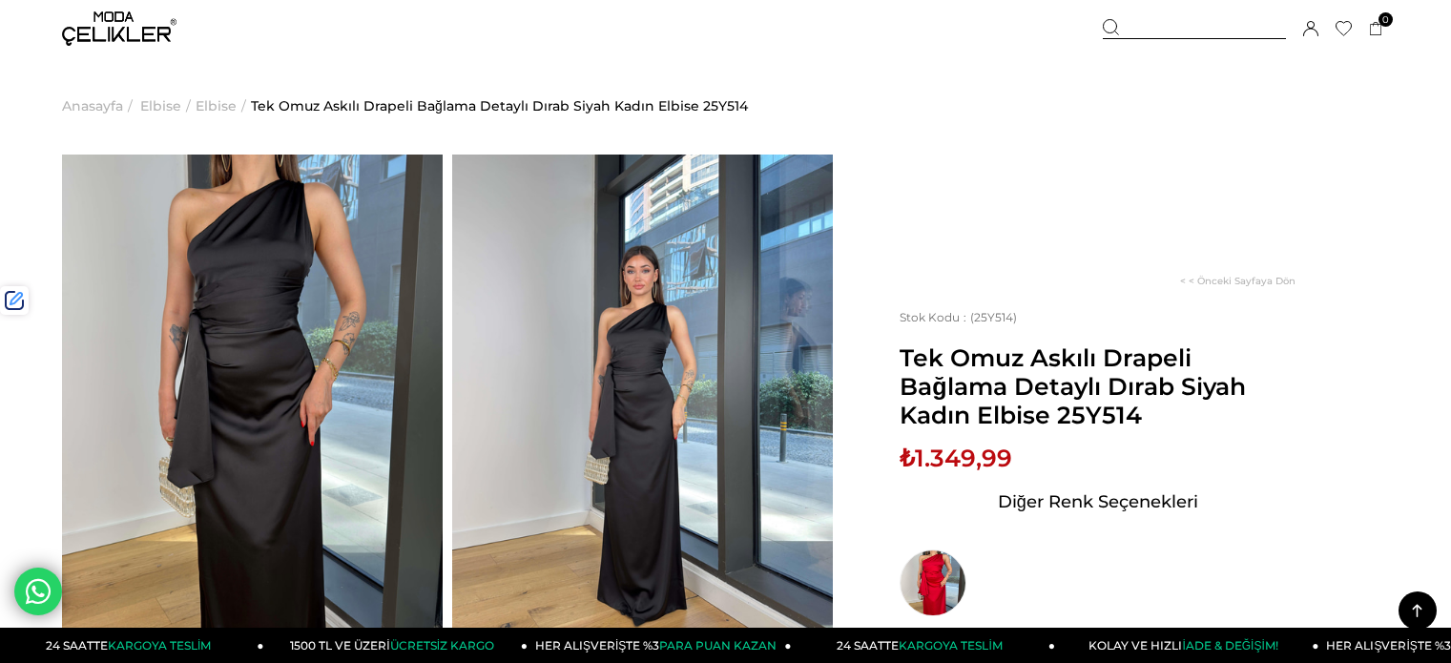  What do you see at coordinates (717, 645) in the screenshot?
I see `span: PARA PUAN KAZAN` at bounding box center [717, 645].